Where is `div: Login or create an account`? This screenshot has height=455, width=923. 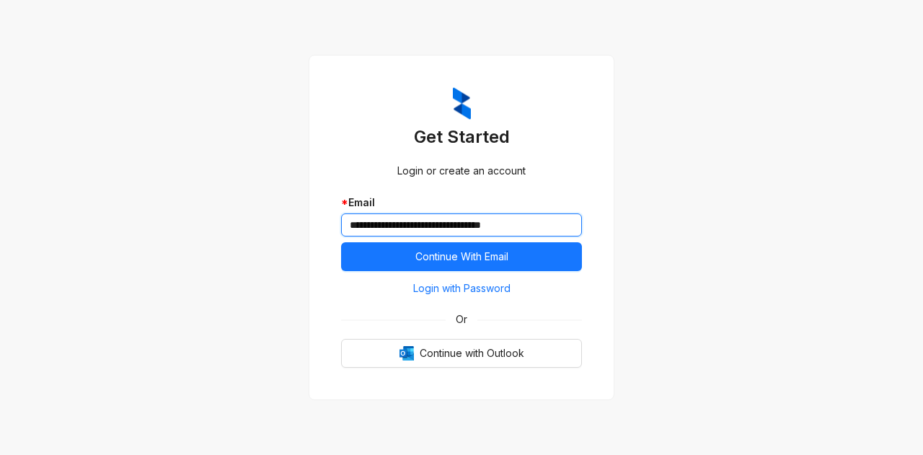
div: Login or create an account is located at coordinates (461, 171).